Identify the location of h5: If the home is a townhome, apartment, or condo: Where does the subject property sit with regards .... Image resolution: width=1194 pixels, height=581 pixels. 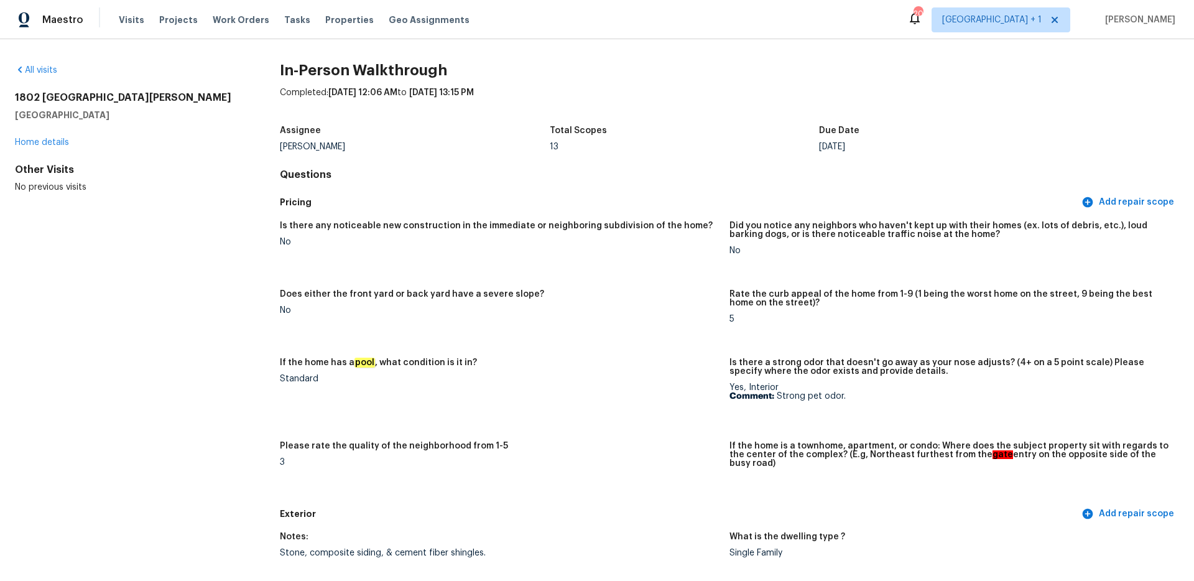
(949, 454).